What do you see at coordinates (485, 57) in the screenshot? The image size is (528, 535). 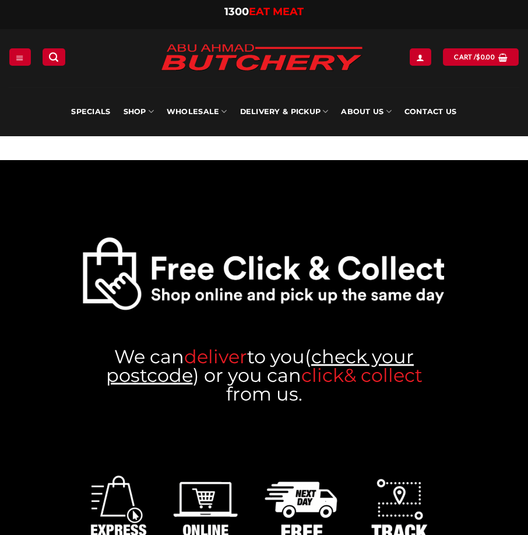 I see `bdi: 0.00` at bounding box center [485, 57].